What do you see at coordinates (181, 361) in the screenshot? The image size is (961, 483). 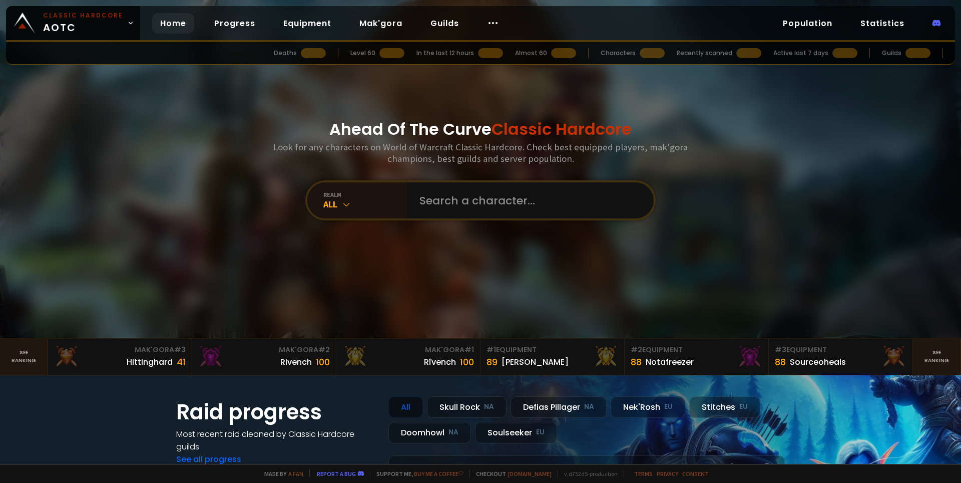 I see `div: 41` at bounding box center [181, 361].